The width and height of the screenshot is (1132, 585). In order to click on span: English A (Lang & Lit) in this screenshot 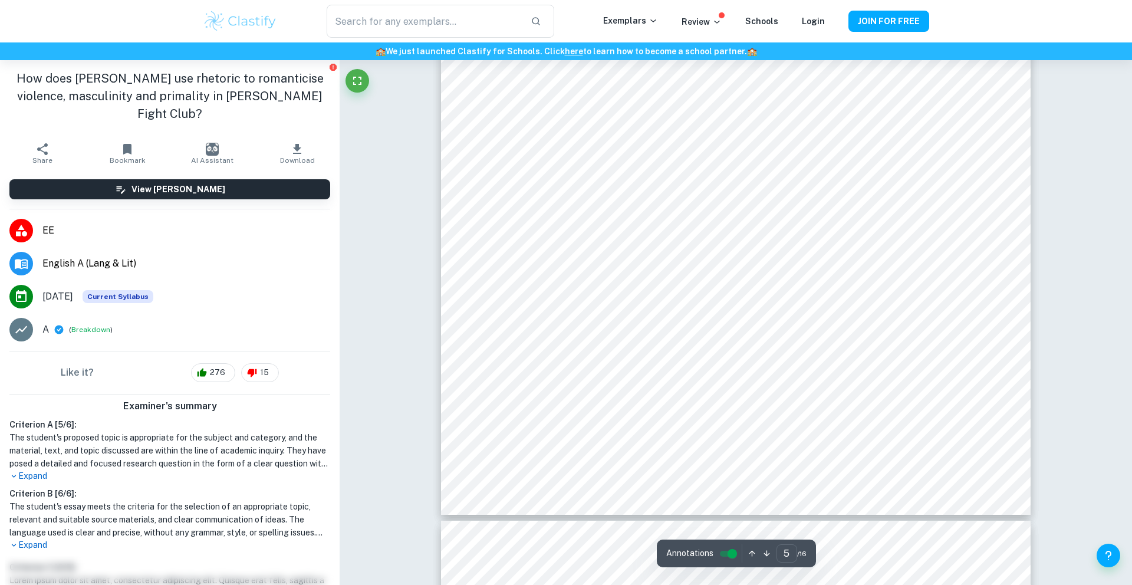, I will do `click(186, 263)`.